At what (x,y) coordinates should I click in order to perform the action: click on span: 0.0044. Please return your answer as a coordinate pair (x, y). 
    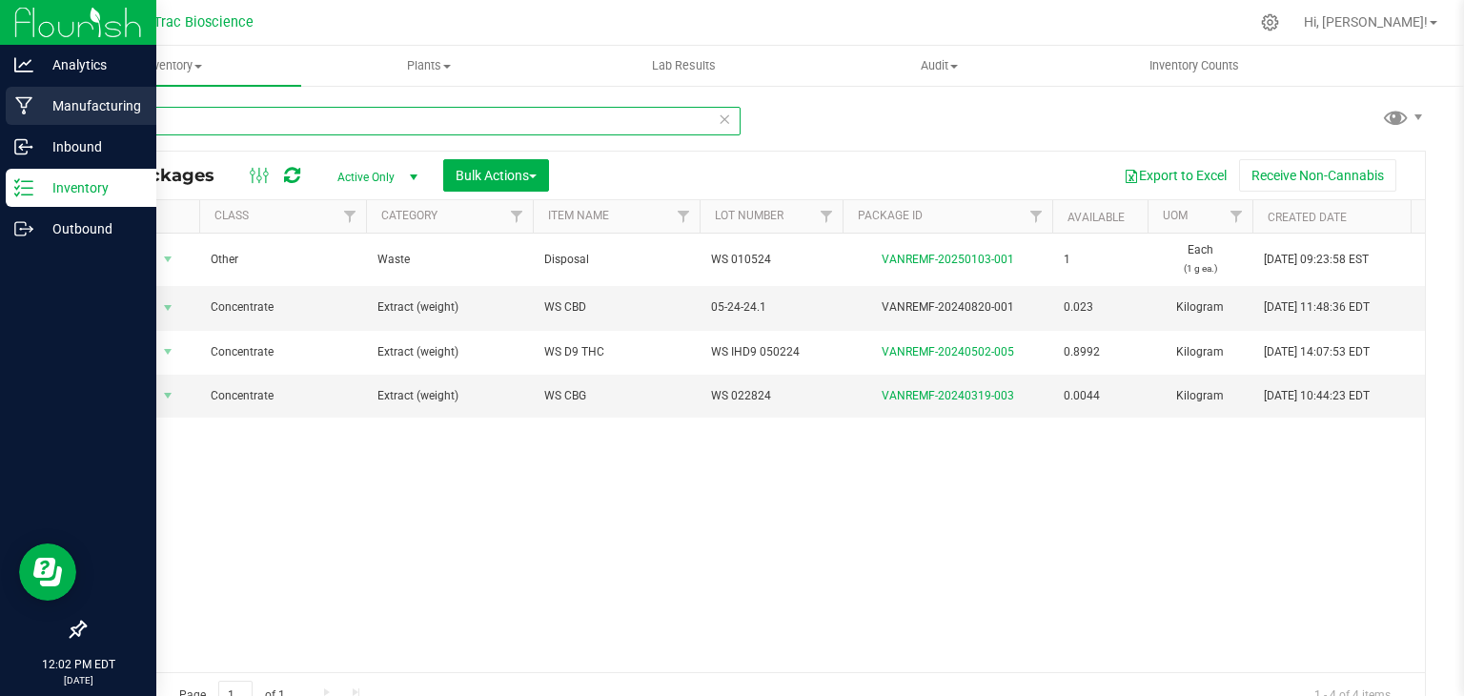
    Looking at the image, I should click on (1100, 395).